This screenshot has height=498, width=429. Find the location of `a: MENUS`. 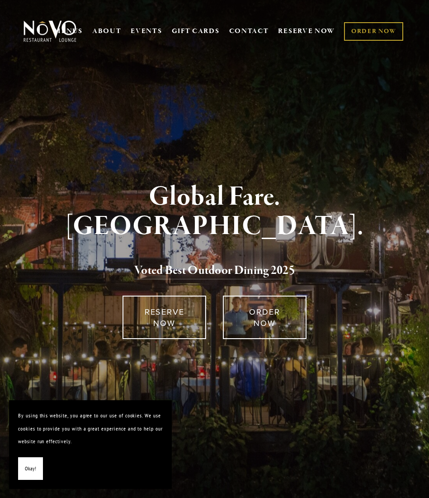

a: MENUS is located at coordinates (68, 31).